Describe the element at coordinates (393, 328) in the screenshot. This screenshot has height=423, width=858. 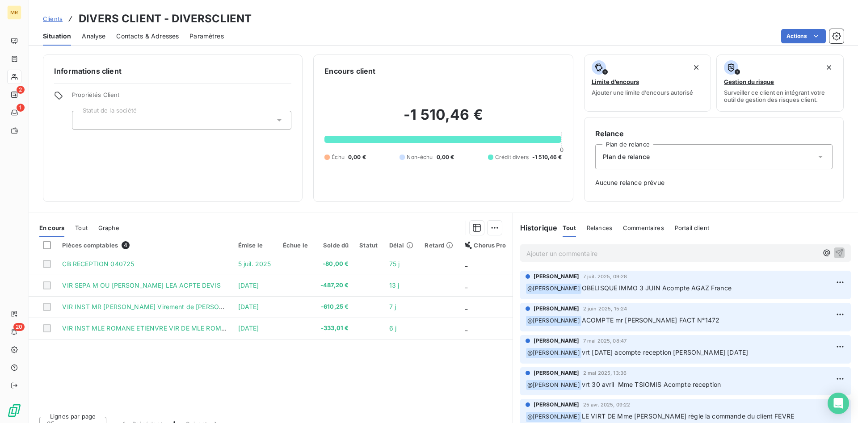
I see `span: 6 j` at that location.